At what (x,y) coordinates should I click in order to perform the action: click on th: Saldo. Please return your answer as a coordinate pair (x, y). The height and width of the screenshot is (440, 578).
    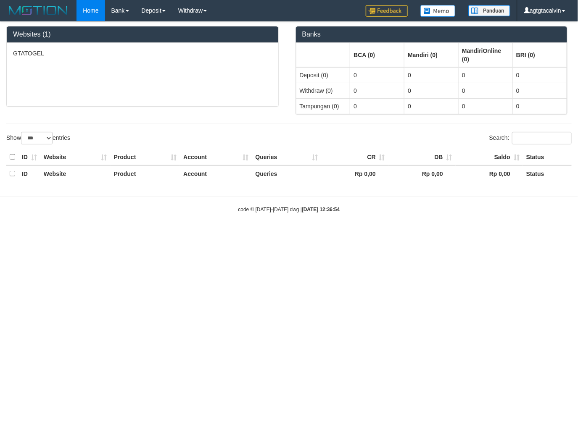
    Looking at the image, I should click on (489, 157).